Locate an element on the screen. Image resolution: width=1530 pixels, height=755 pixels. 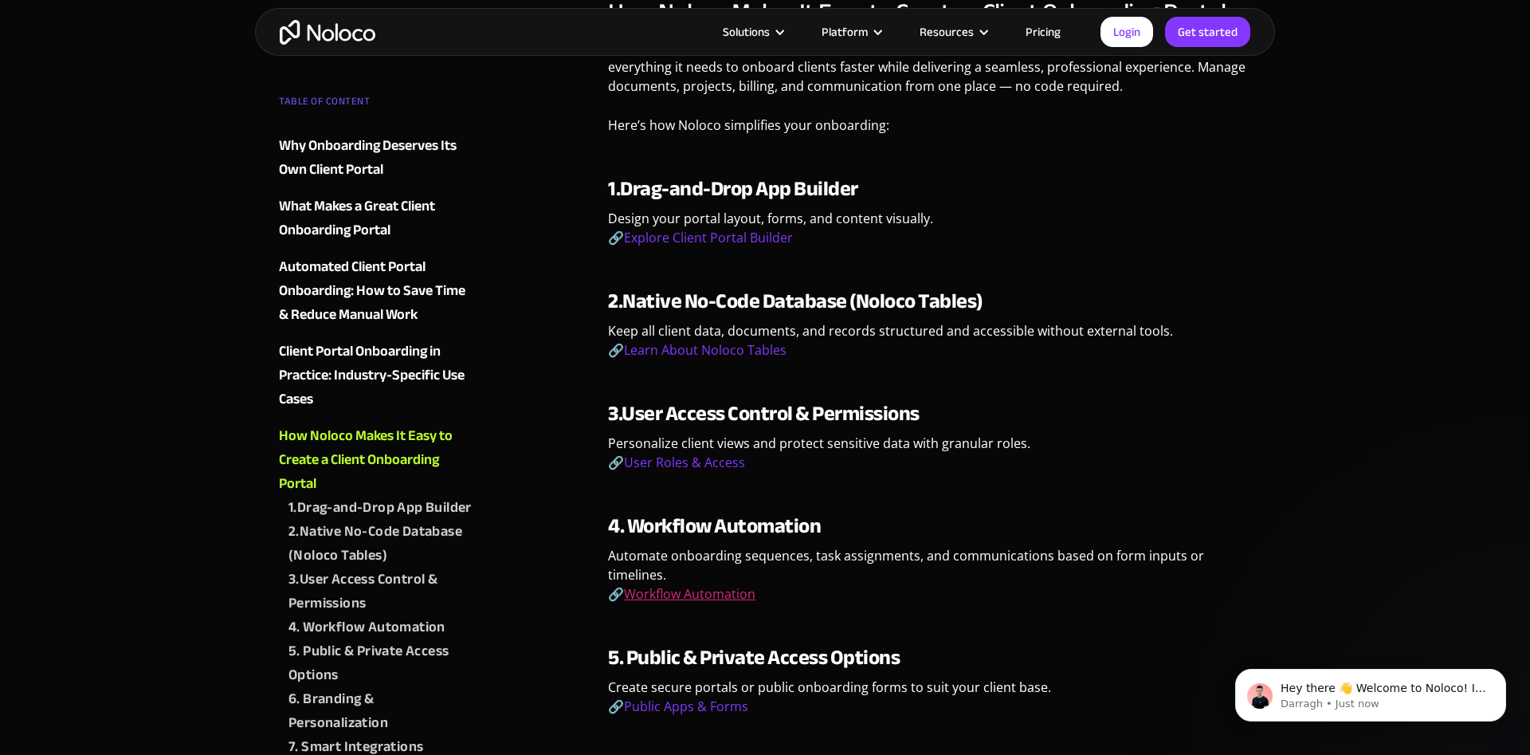
div: 3.User Access Control & Permissions is located at coordinates (380, 591).